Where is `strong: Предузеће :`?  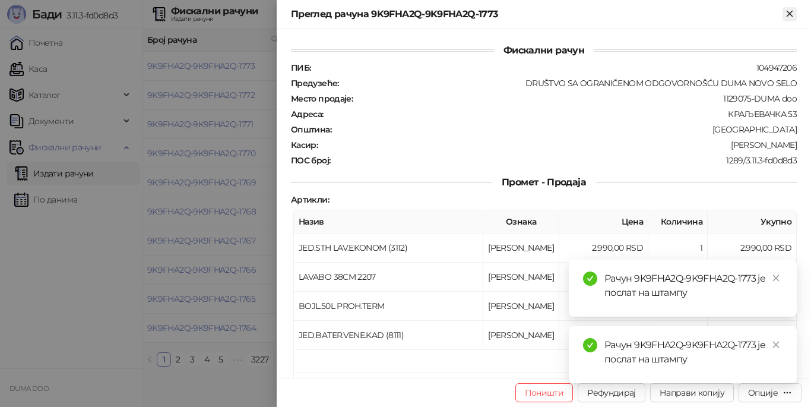
strong: Предузеће : is located at coordinates (315, 83).